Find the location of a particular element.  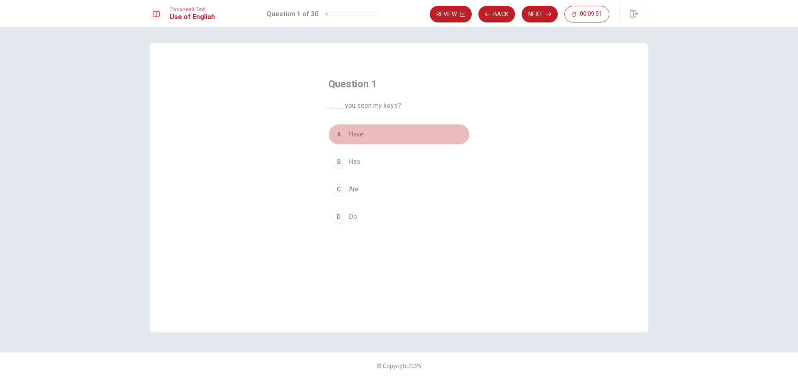

button: Next is located at coordinates (540, 14).